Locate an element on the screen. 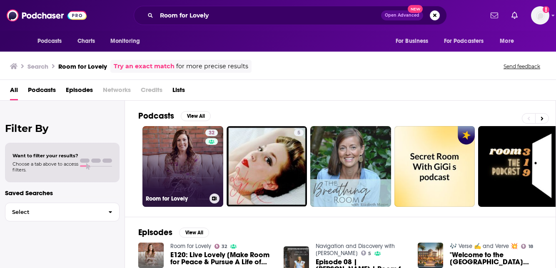 This screenshot has width=556, height=268. a: Charts is located at coordinates (86, 41).